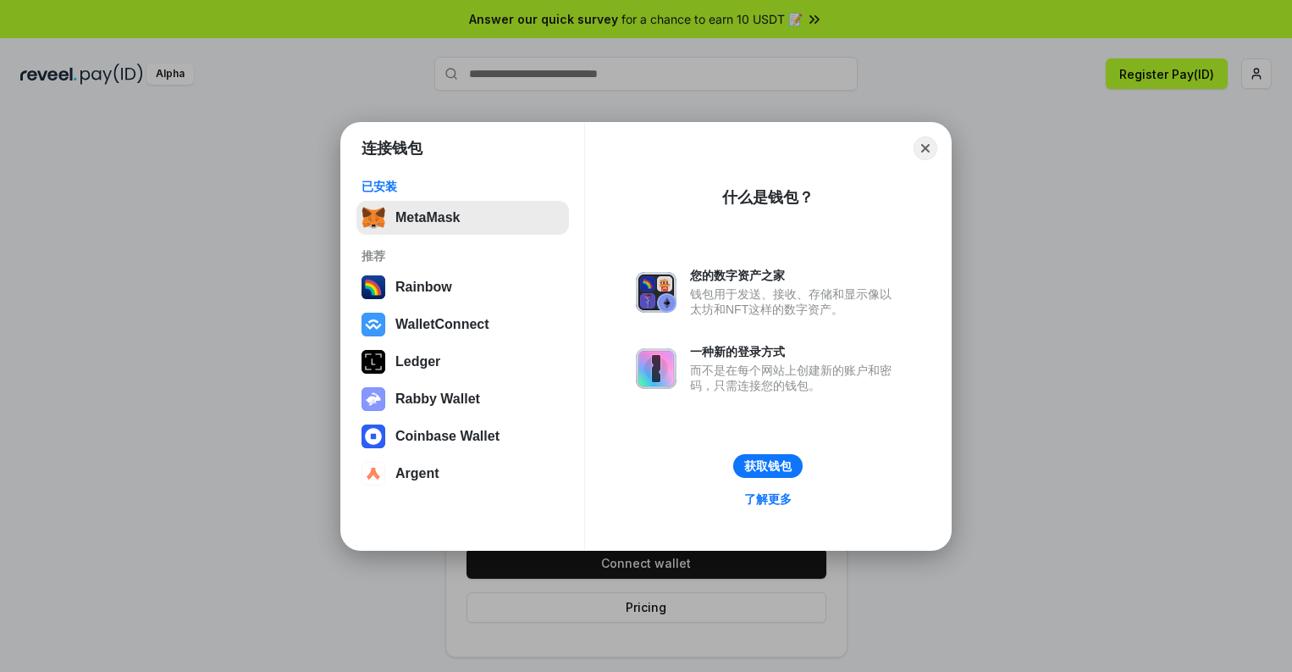 The height and width of the screenshot is (672, 1292). I want to click on div: 已安装, so click(462, 186).